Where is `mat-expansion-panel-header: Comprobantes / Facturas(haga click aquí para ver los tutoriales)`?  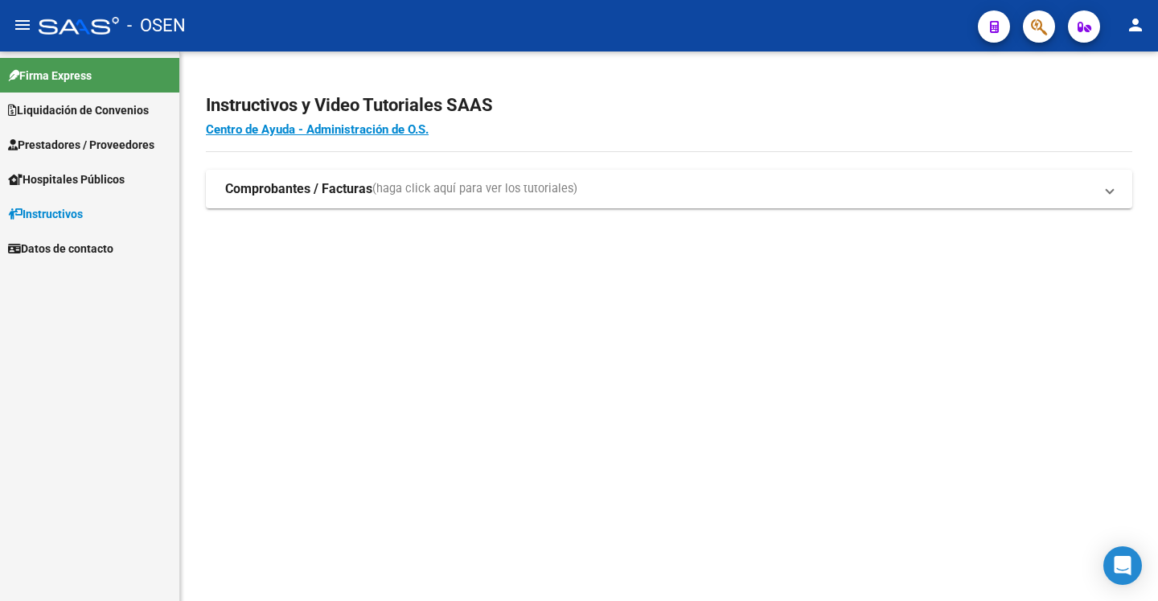
mat-expansion-panel-header: Comprobantes / Facturas(haga click aquí para ver los tutoriales) is located at coordinates (669, 189).